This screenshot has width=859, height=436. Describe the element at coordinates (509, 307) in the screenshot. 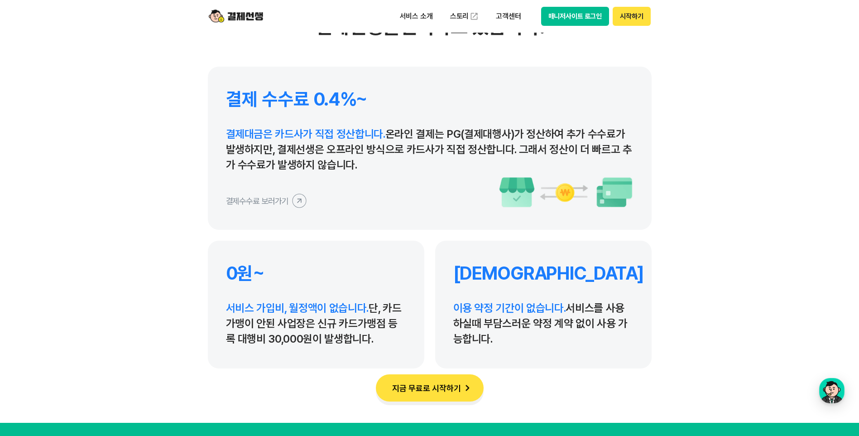

I see `span: 이용 약정 기간이 없습니다.` at that location.